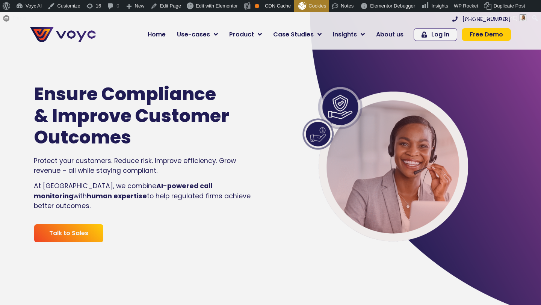 The image size is (541, 305). What do you see at coordinates (257, 6) in the screenshot?
I see `div: OK` at bounding box center [257, 6].